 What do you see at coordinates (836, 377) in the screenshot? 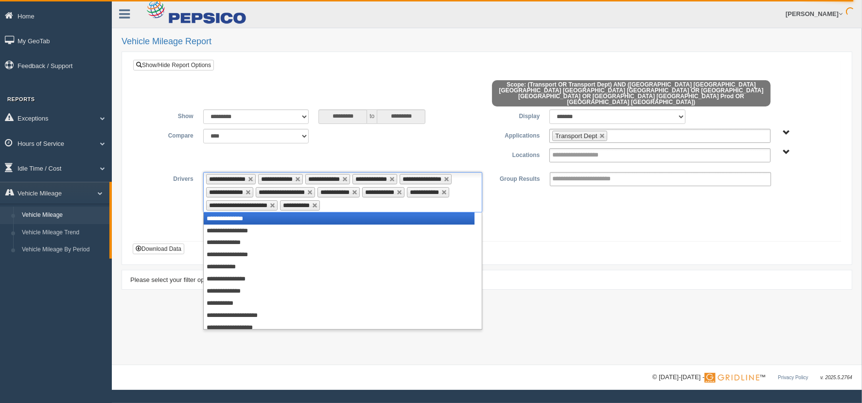
I see `span: v. 2025.5.2764` at bounding box center [836, 377].